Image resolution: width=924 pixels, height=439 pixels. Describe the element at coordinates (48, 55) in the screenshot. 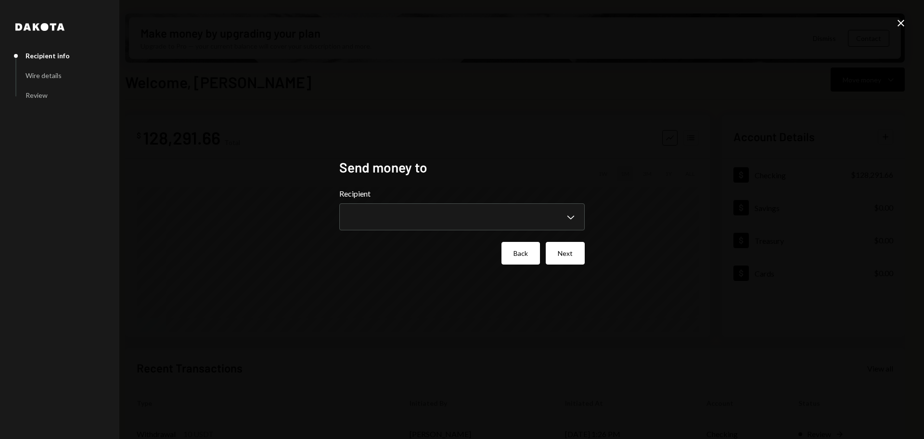

I see `div: Recipient info` at that location.